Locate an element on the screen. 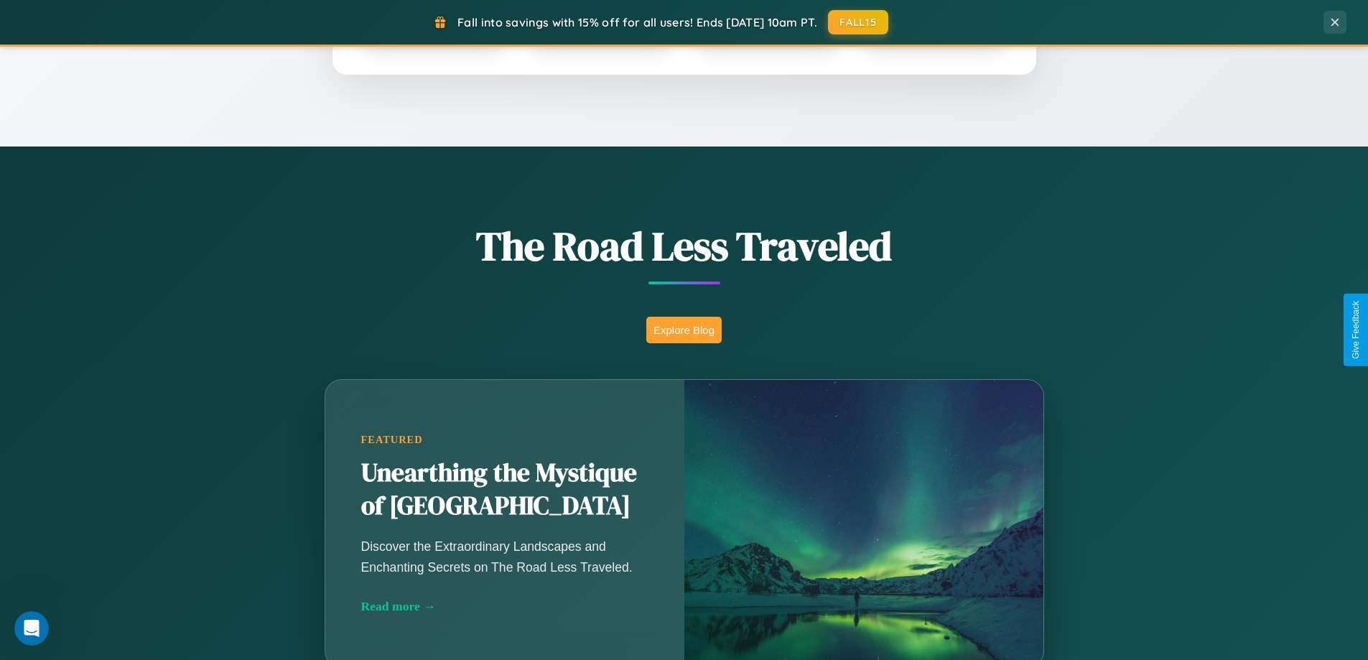 This screenshot has height=660, width=1368. div: Give Feedback is located at coordinates (1356, 330).